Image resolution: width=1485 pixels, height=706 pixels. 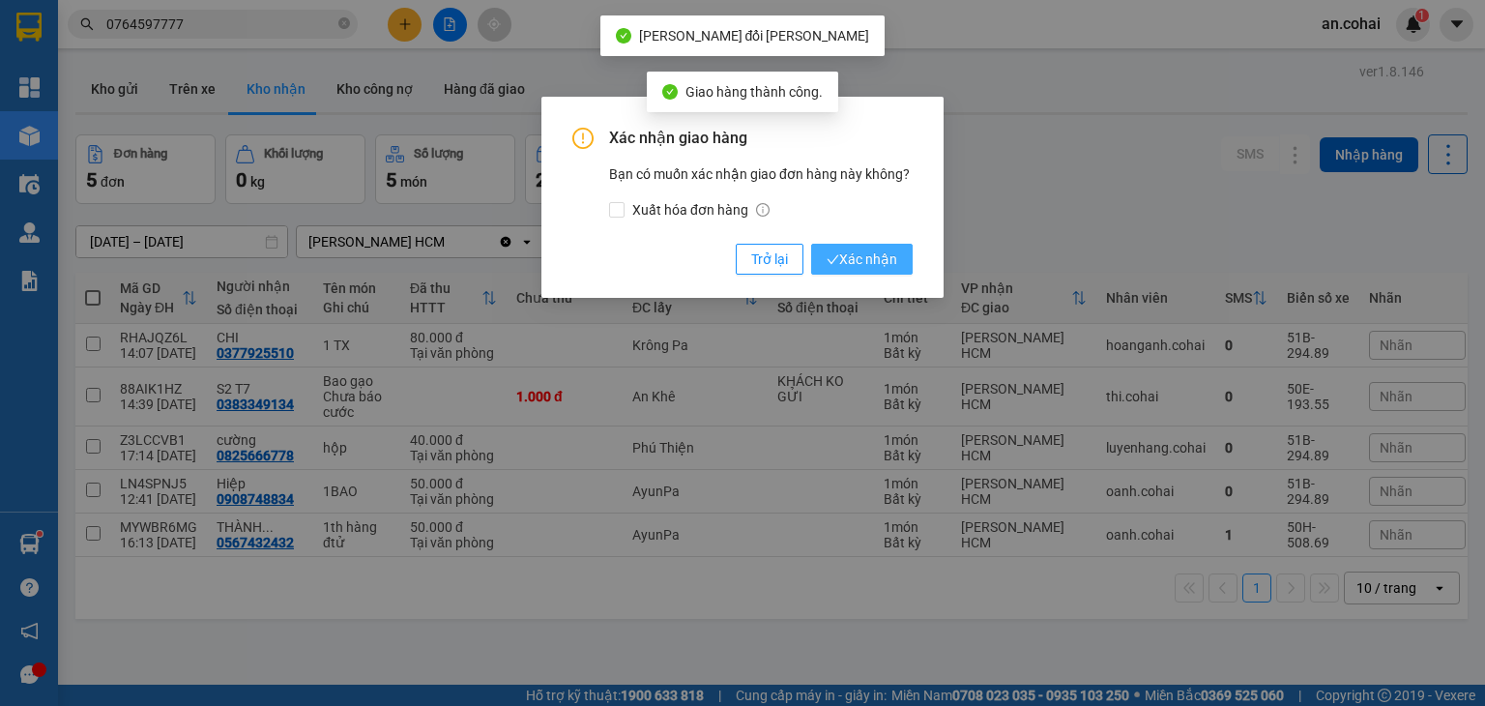 What do you see at coordinates (861, 259) in the screenshot?
I see `span: Xác nhận` at bounding box center [861, 259].